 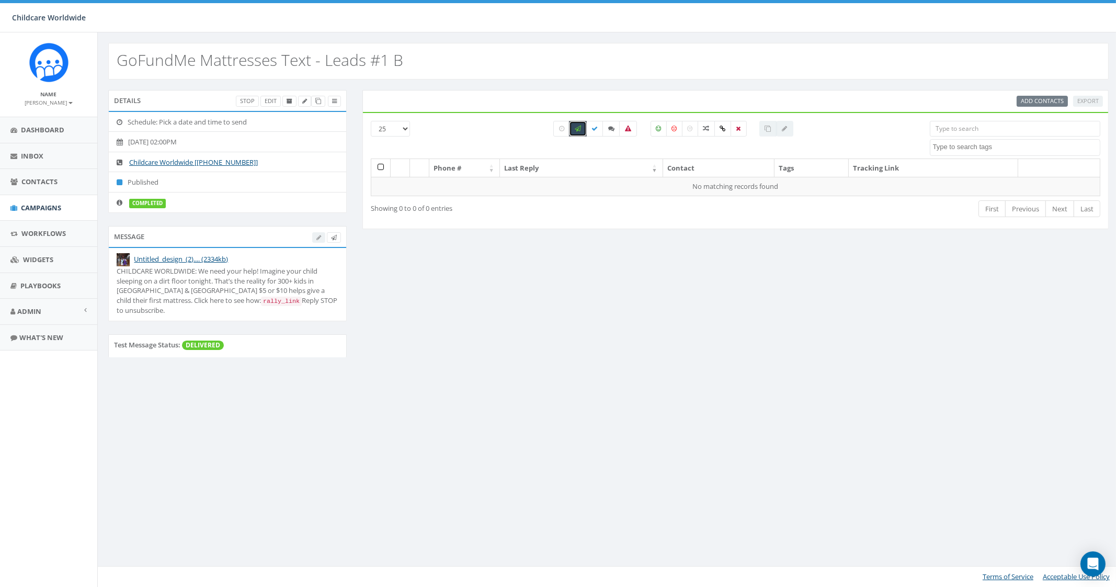 I want to click on i: Schedule: Pick a date and time to send, so click(x=122, y=122).